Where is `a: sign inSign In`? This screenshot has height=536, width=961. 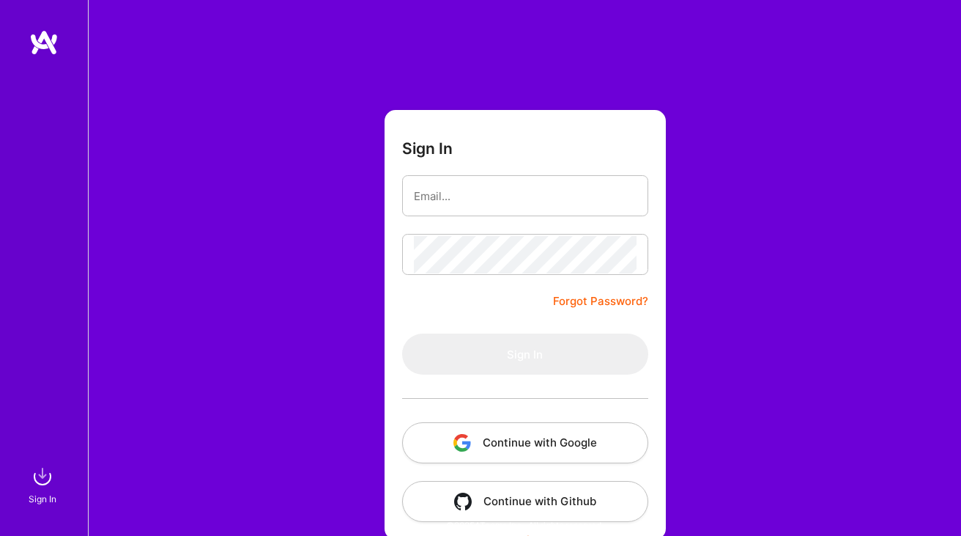 a: sign inSign In is located at coordinates (44, 484).